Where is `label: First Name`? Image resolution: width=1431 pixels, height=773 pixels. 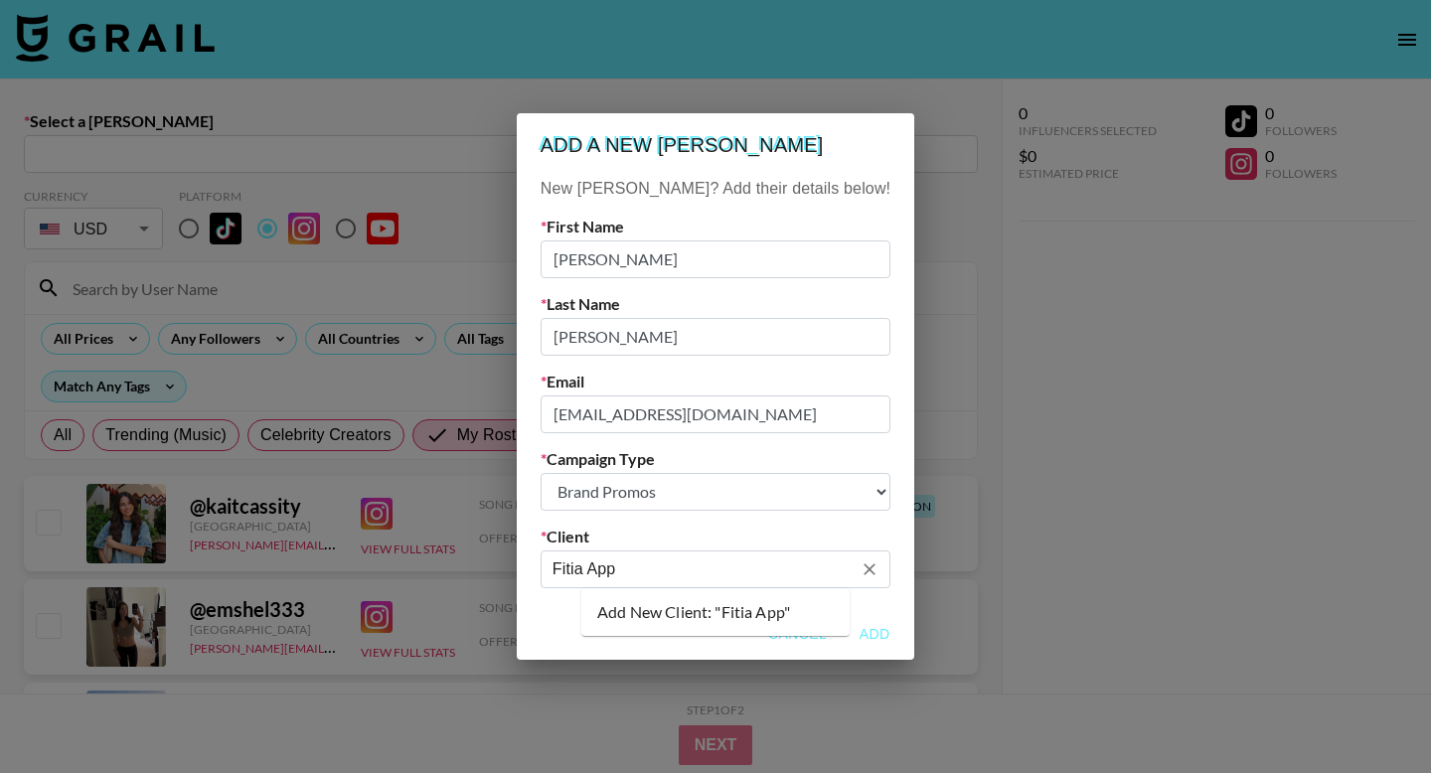 label: First Name is located at coordinates (715, 227).